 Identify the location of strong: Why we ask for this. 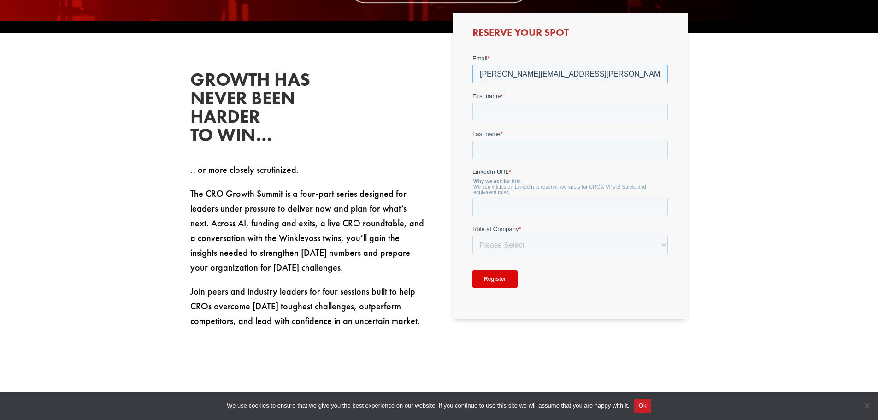
(24, 127).